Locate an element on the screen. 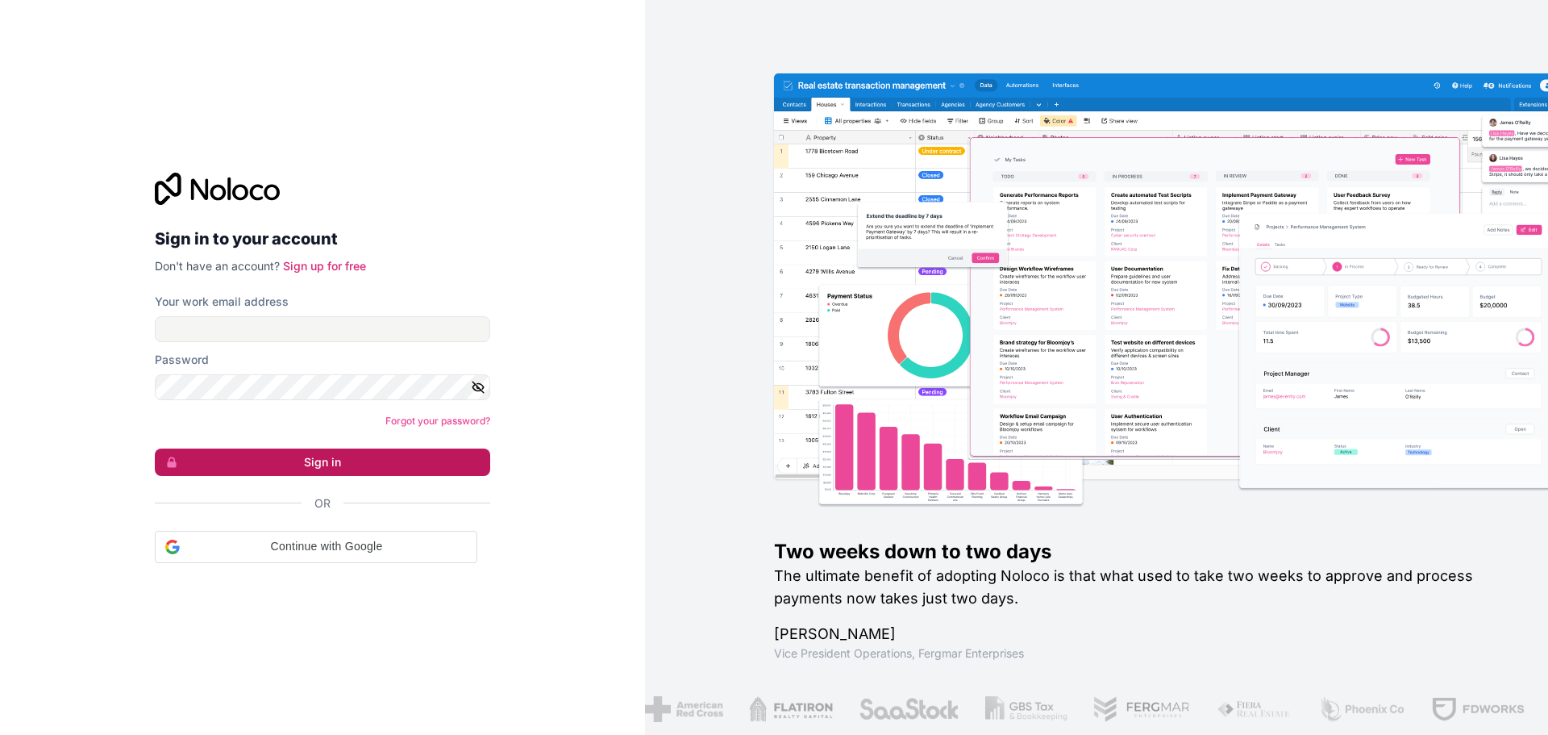 The image size is (1548, 735). img: /assets/fergmar-CudnrXN5.png is located at coordinates (1141, 709).